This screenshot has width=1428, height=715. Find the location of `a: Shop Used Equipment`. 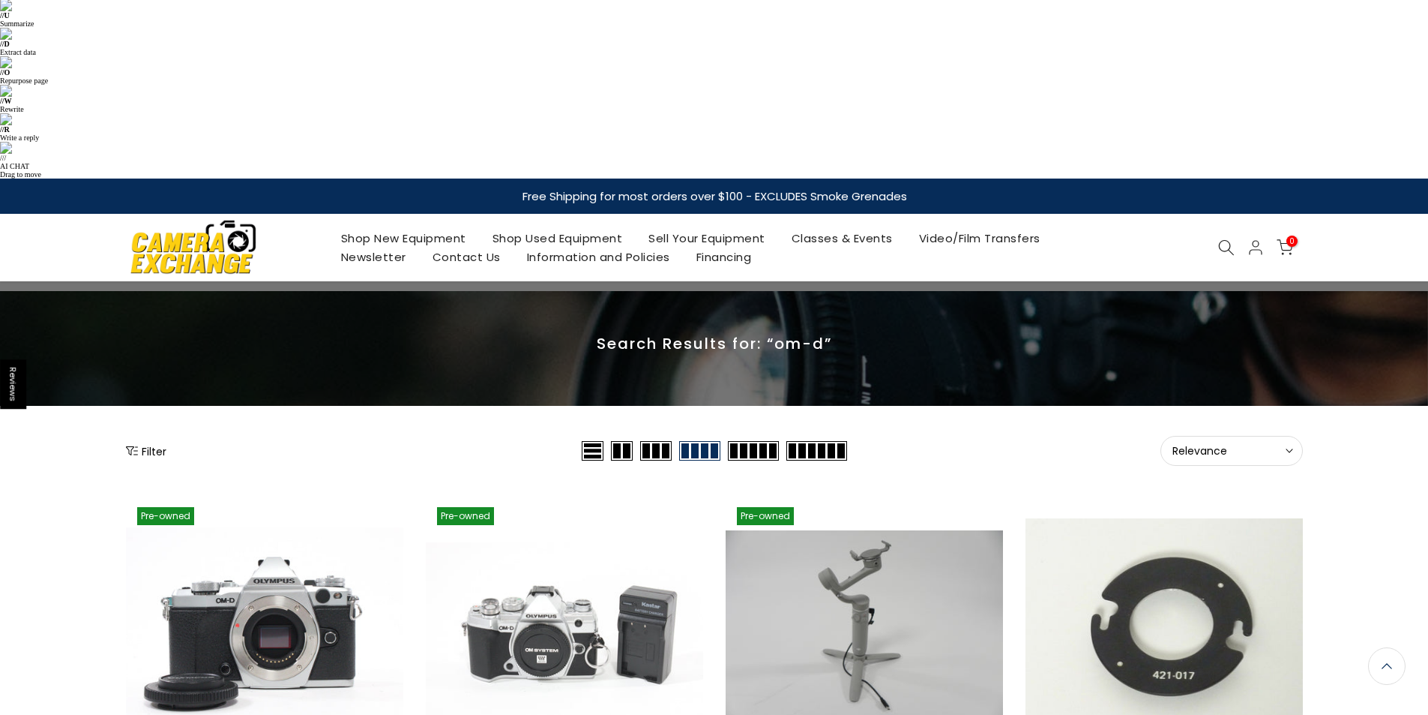

a: Shop Used Equipment is located at coordinates (557, 238).